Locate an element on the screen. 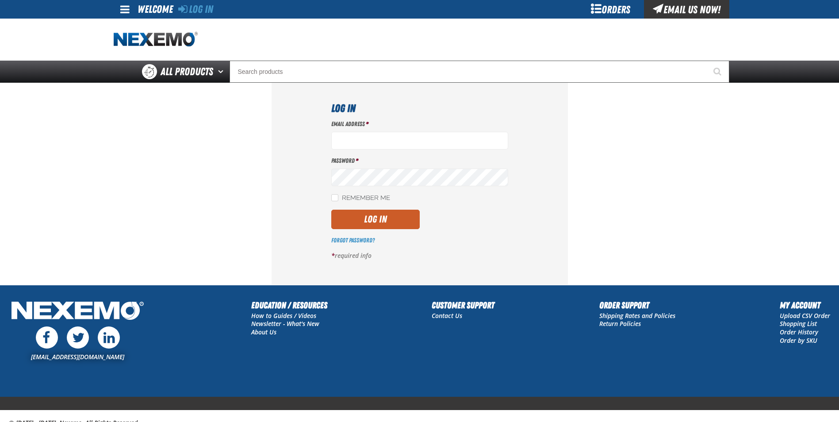 The width and height of the screenshot is (839, 422). a: Return Policies is located at coordinates (620, 323).